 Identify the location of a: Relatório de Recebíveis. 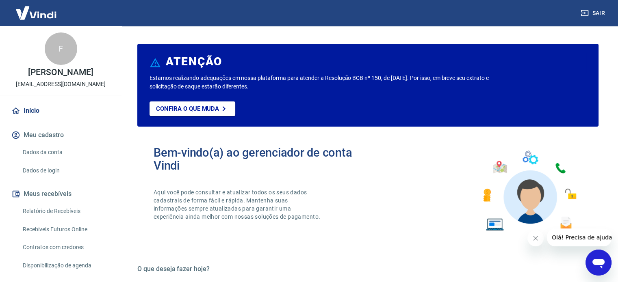
(65, 211).